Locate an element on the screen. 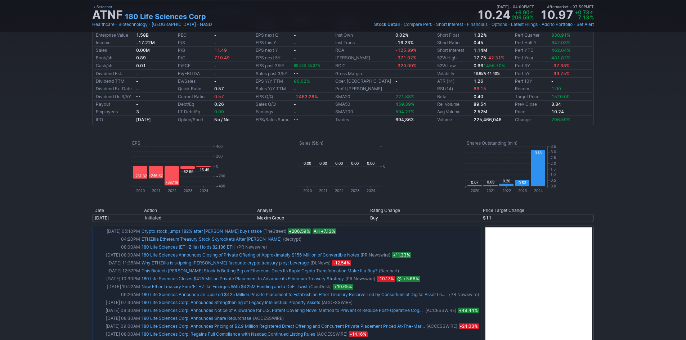 The height and width of the screenshot is (340, 686). b: 0.57 is located at coordinates (219, 89).